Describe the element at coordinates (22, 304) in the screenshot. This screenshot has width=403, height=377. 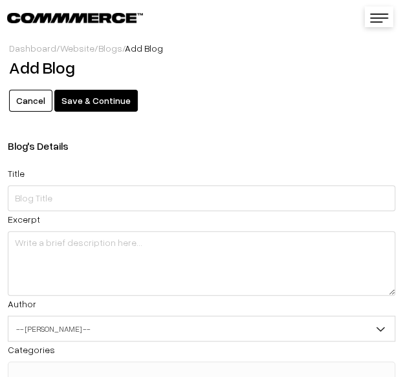
I see `label: Author` at that location.